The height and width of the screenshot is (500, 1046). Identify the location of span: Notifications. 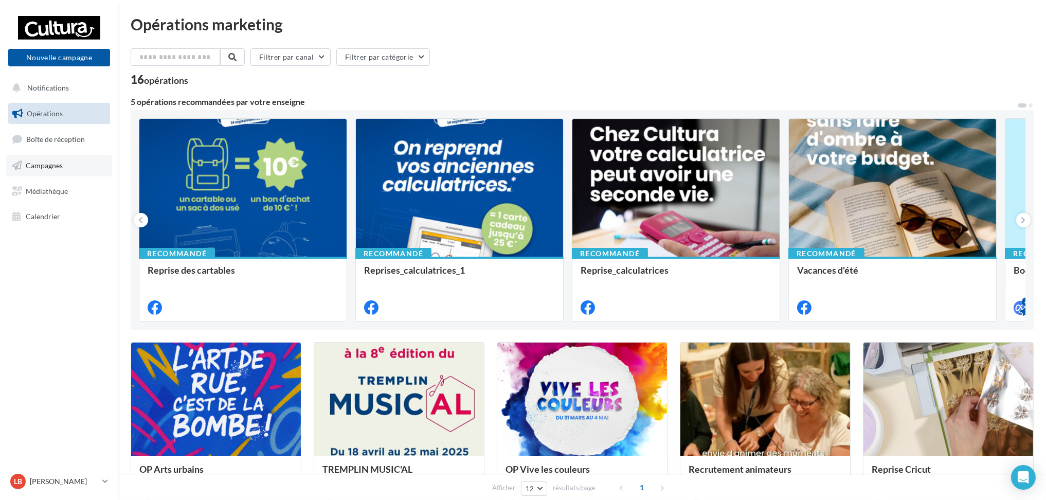
(48, 87).